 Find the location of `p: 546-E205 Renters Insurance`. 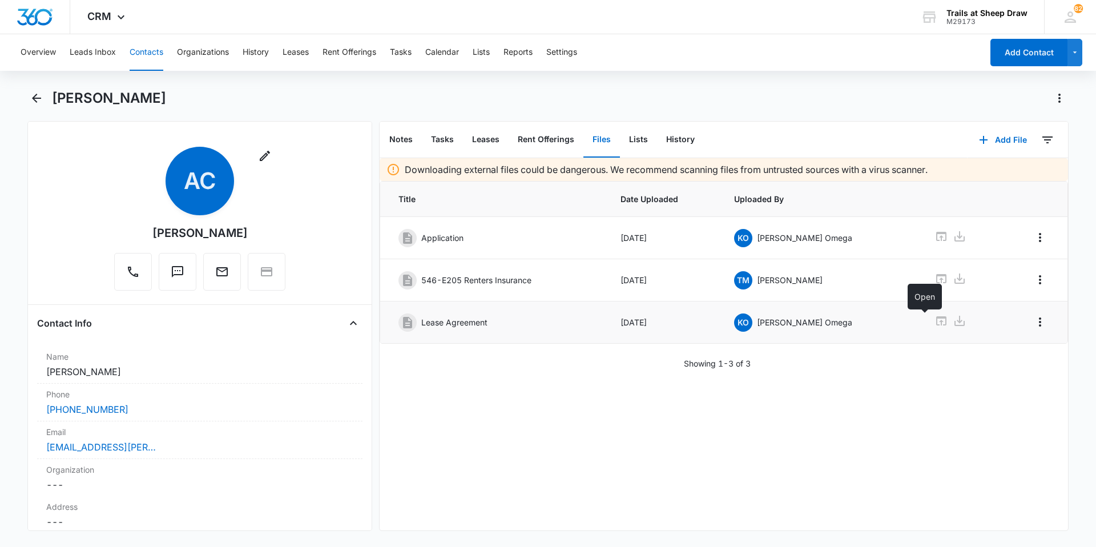

p: 546-E205 Renters Insurance is located at coordinates (476, 280).